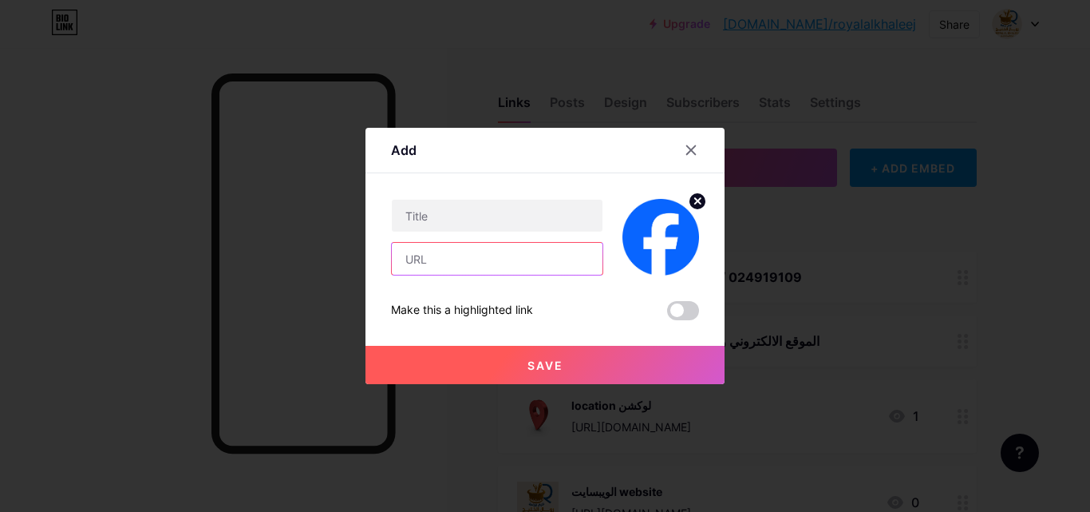  Describe the element at coordinates (661, 237) in the screenshot. I see `img: link_thumbnail` at that location.